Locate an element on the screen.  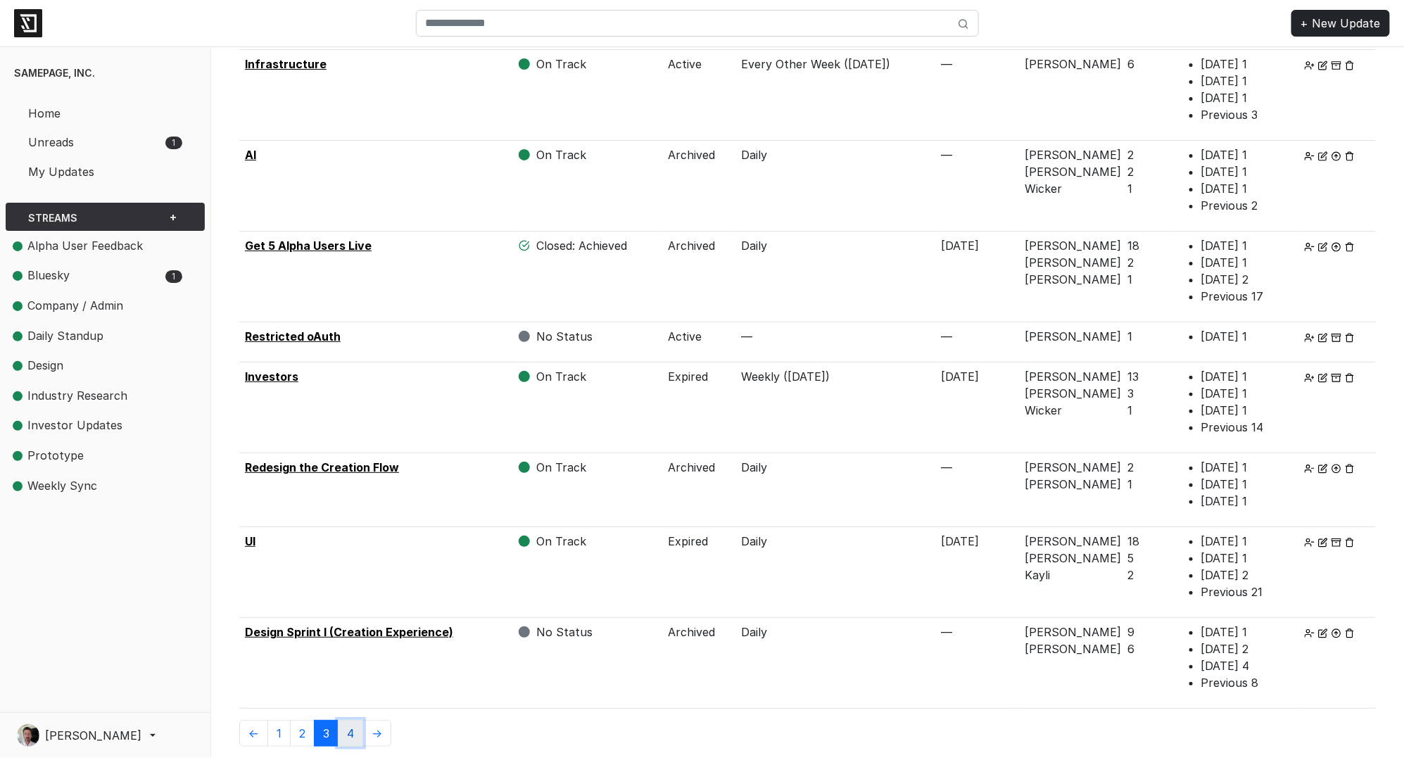
a: 2 is located at coordinates (302, 733).